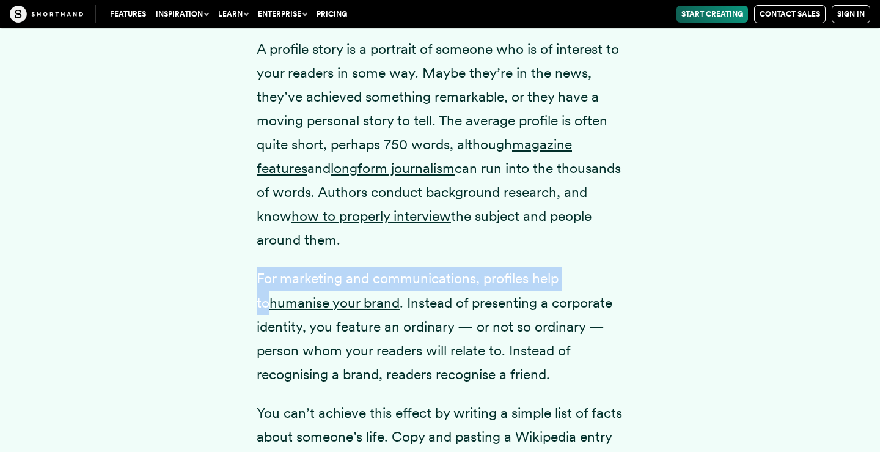 The image size is (880, 452). Describe the element at coordinates (128, 14) in the screenshot. I see `a: Features` at that location.